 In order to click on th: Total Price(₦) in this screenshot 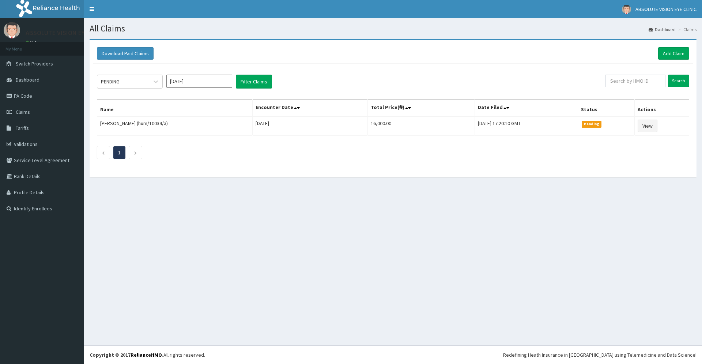, I will do `click(421, 108)`.